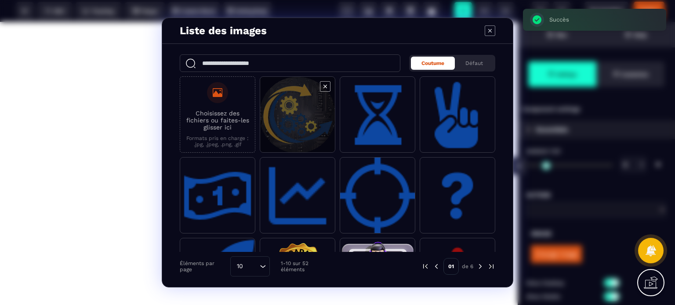  Describe the element at coordinates (250, 267) in the screenshot. I see `div: Search for option` at that location.